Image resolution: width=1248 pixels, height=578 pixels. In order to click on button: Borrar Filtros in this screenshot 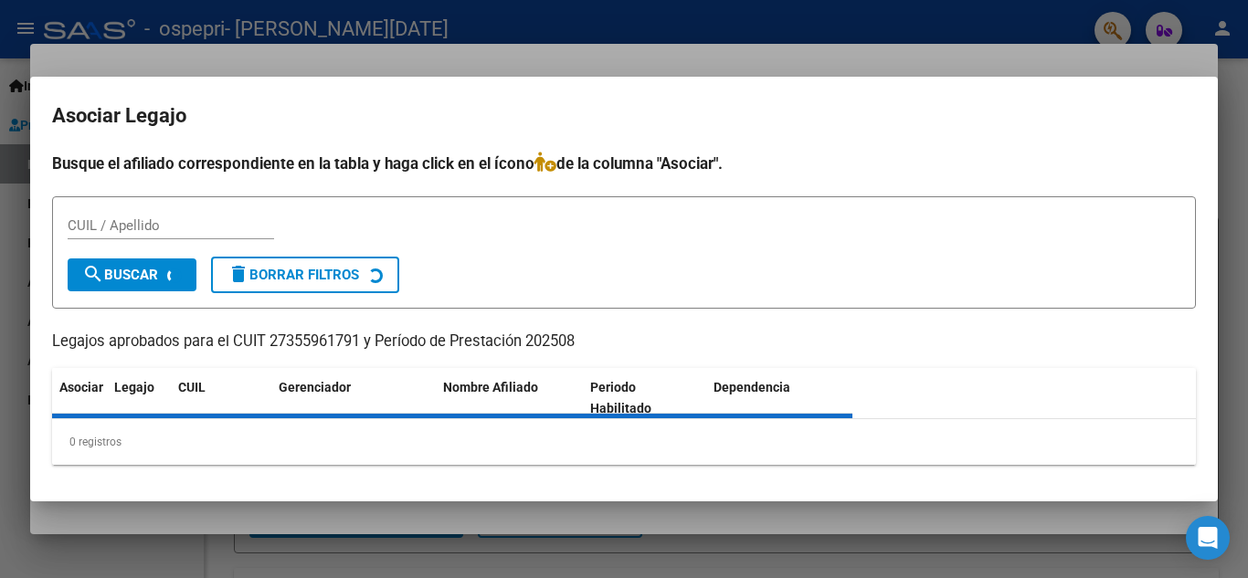, I will do `click(305, 275)`.